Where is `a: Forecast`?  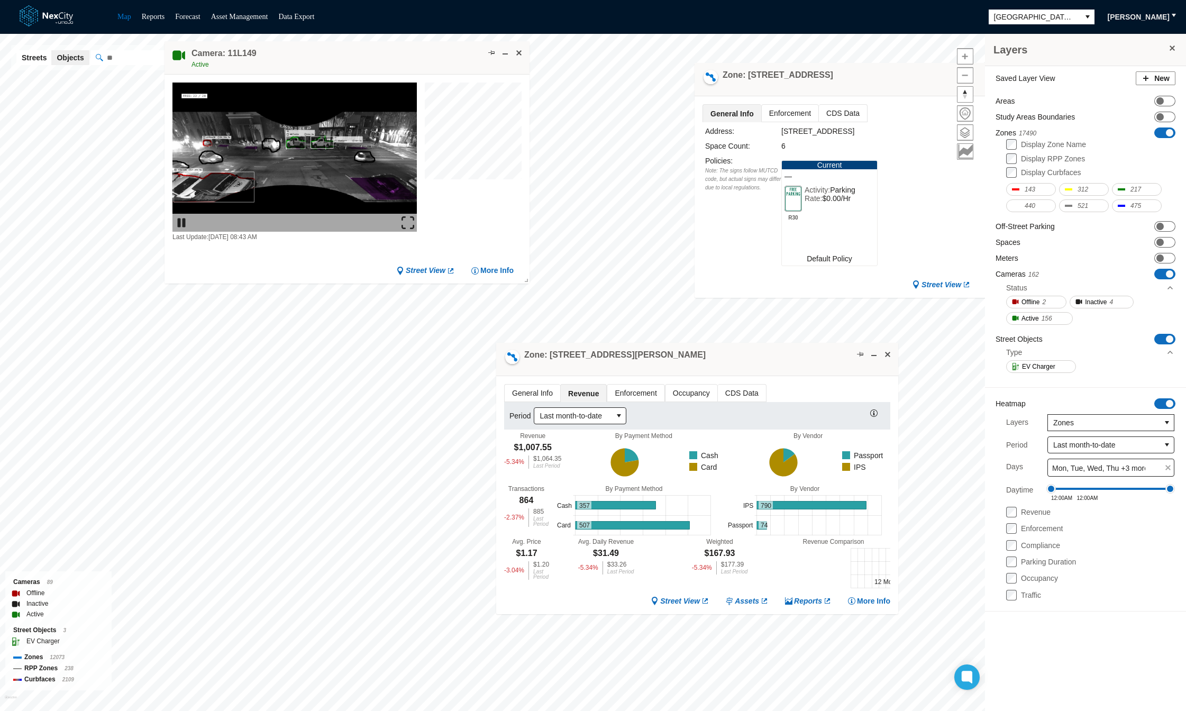
a: Forecast is located at coordinates (187, 16).